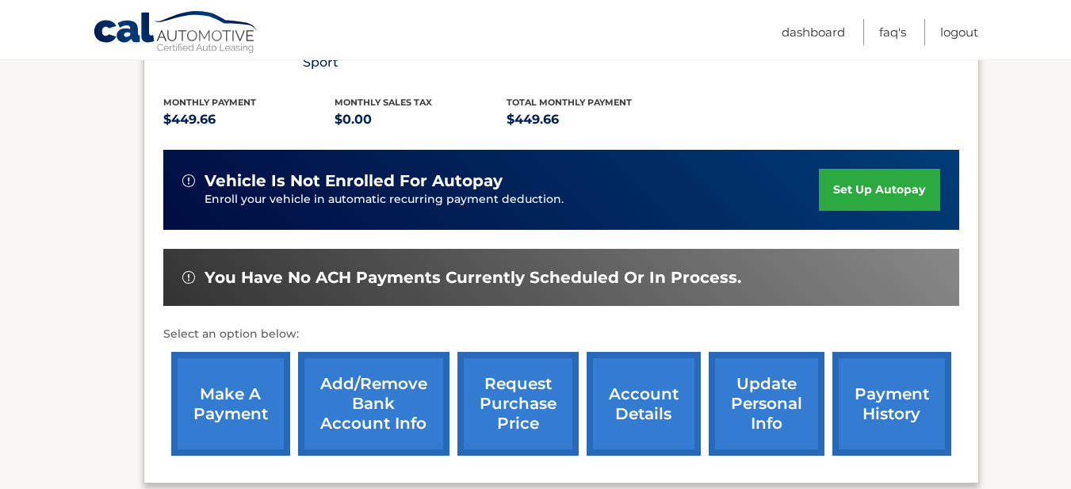 The width and height of the screenshot is (1071, 489). Describe the element at coordinates (644, 404) in the screenshot. I see `a: account details` at that location.